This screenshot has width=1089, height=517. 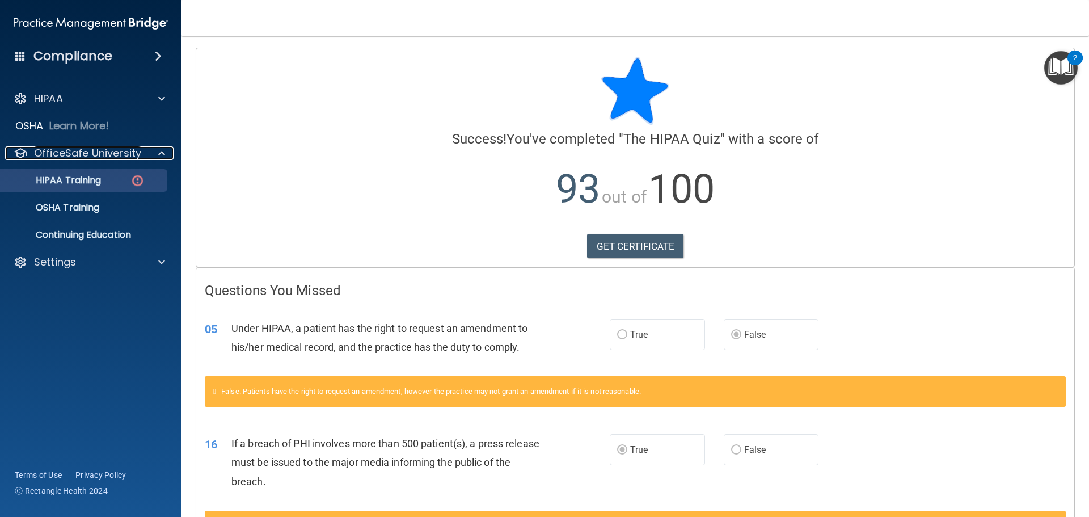 What do you see at coordinates (1061, 67) in the screenshot?
I see `button: Open Resource Center, 2 new notifications` at bounding box center [1061, 67].